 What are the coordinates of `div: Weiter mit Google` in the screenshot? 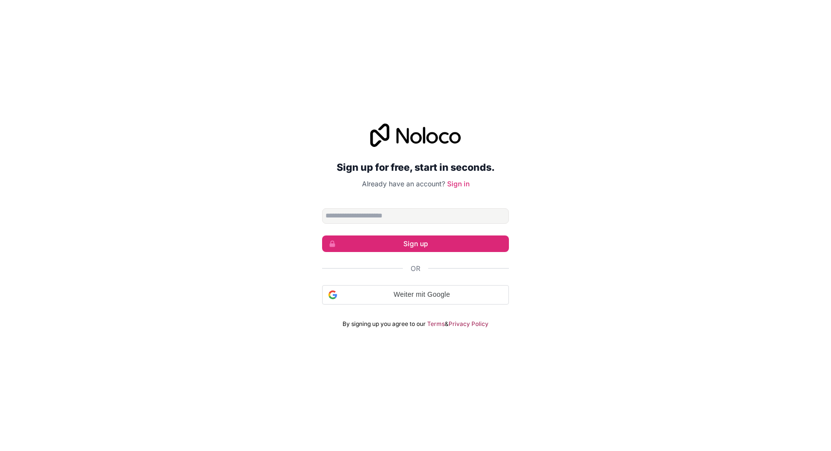 It's located at (416, 295).